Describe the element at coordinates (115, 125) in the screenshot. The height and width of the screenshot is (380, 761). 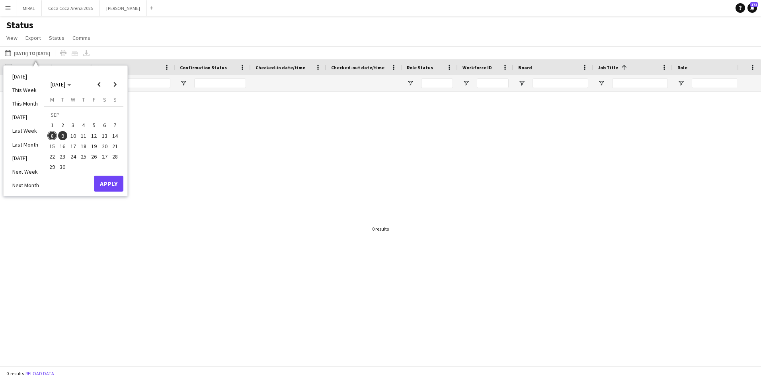
I see `span: 7` at that location.